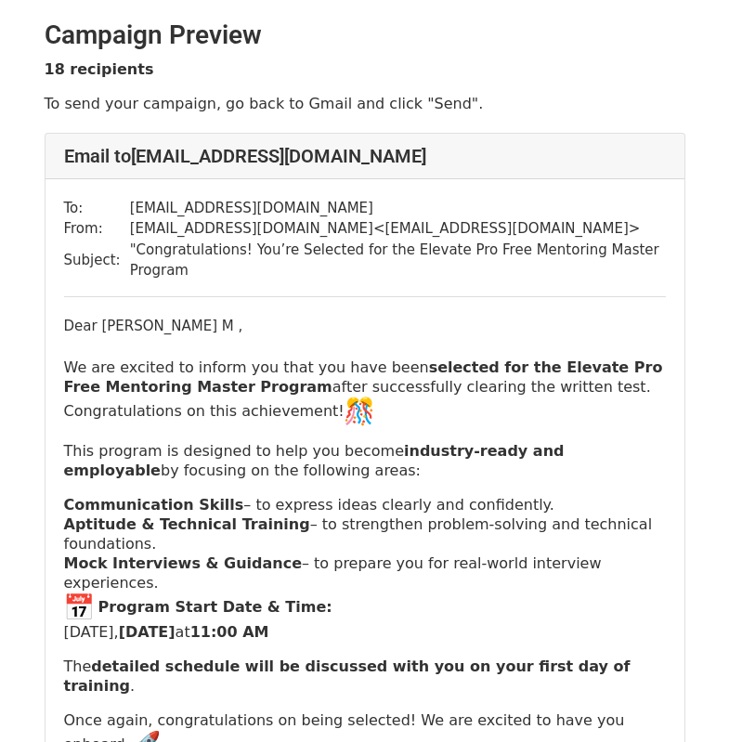 This screenshot has height=742, width=729. Describe the element at coordinates (365, 504) in the screenshot. I see `p: – to express ideas clearly and confidently.` at that location.